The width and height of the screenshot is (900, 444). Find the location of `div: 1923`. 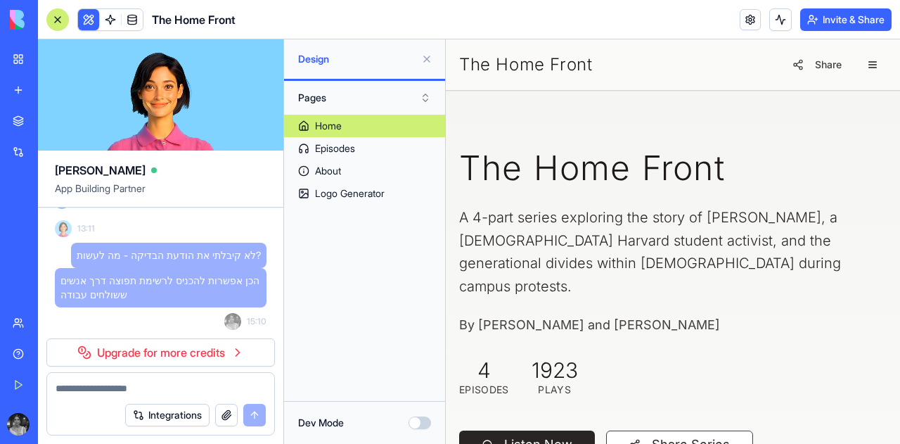

div: 1923 is located at coordinates (109, 331).